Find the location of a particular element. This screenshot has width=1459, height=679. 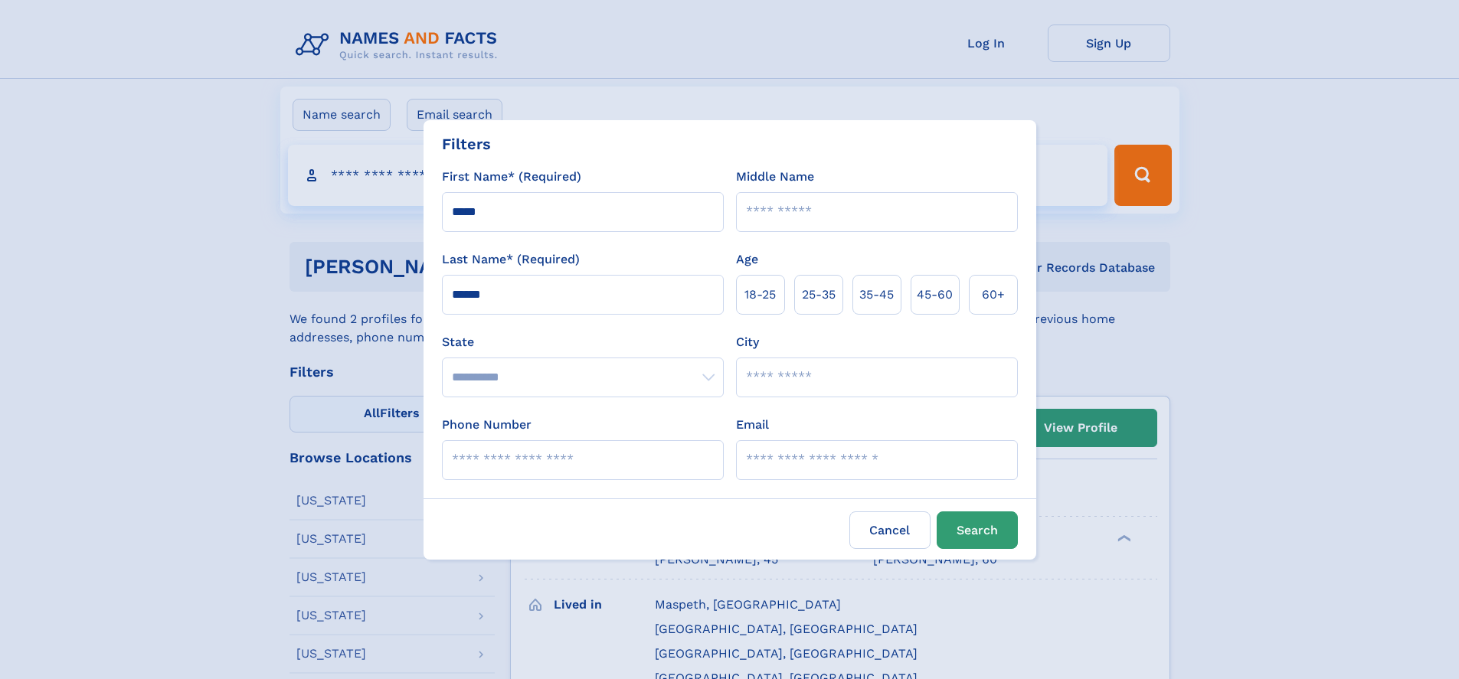

span: 60+ is located at coordinates (993, 295).